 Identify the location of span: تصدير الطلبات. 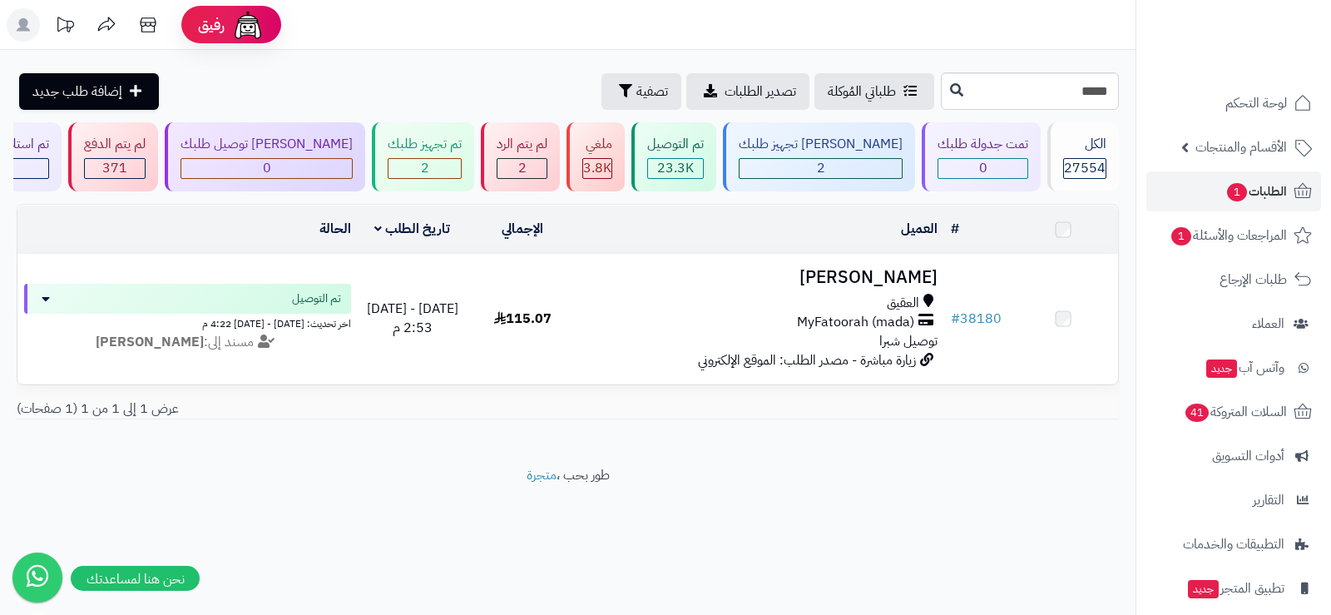
(760, 91).